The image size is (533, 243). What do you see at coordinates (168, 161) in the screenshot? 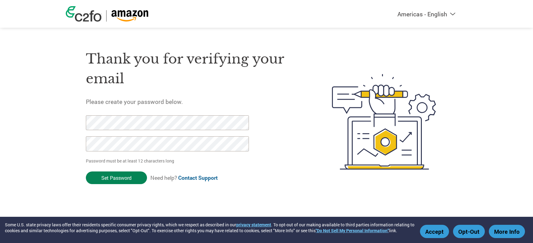
I see `p: Password must be at least 12 characters long` at bounding box center [168, 161].